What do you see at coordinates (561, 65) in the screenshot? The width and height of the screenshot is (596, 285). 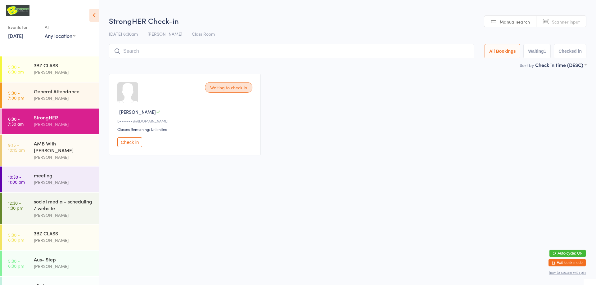 I see `div: Check in time (DESC)` at bounding box center [561, 65].